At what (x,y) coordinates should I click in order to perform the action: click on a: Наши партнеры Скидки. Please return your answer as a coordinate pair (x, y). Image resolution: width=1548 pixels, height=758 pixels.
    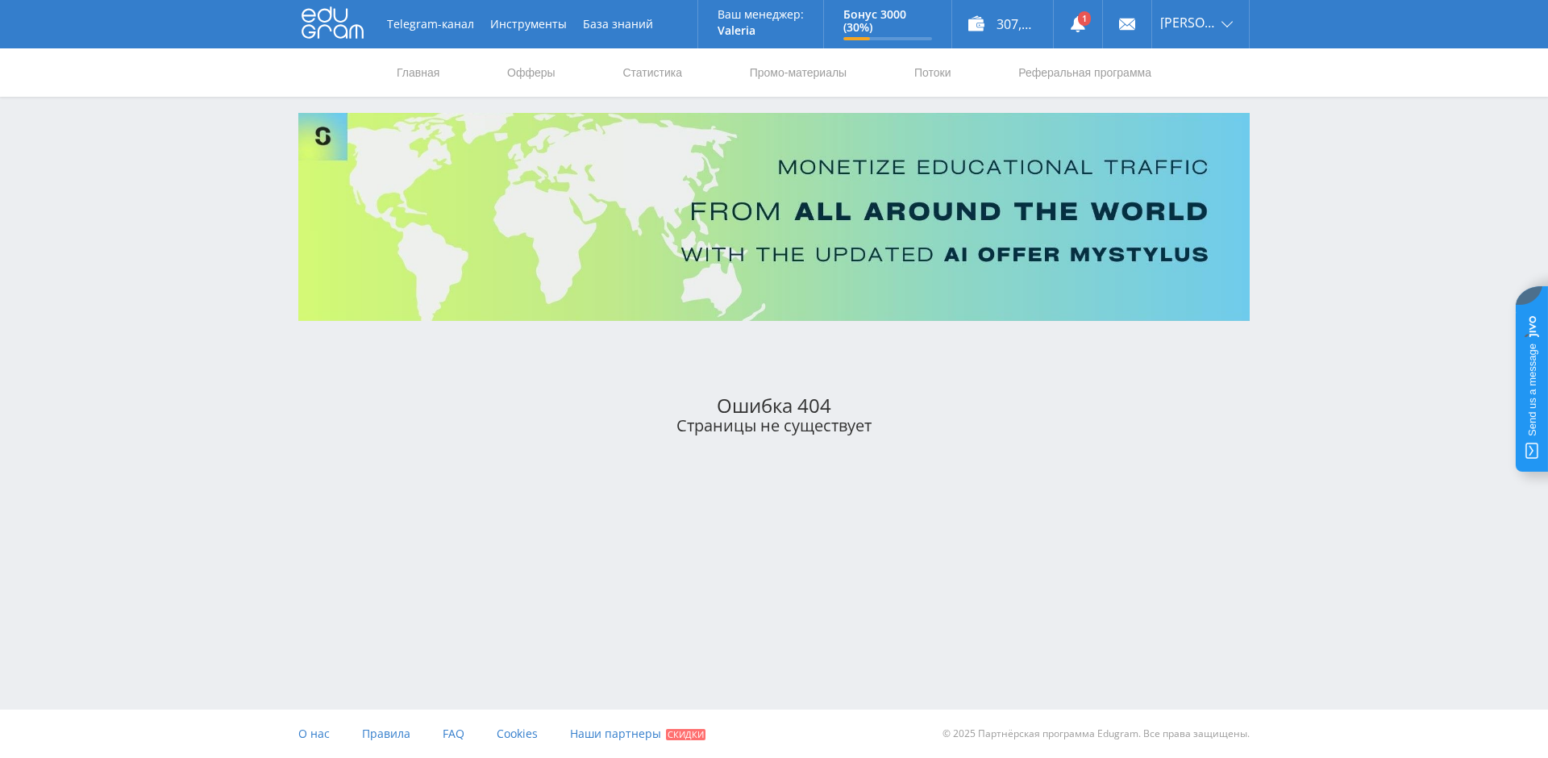
    Looking at the image, I should click on (638, 733).